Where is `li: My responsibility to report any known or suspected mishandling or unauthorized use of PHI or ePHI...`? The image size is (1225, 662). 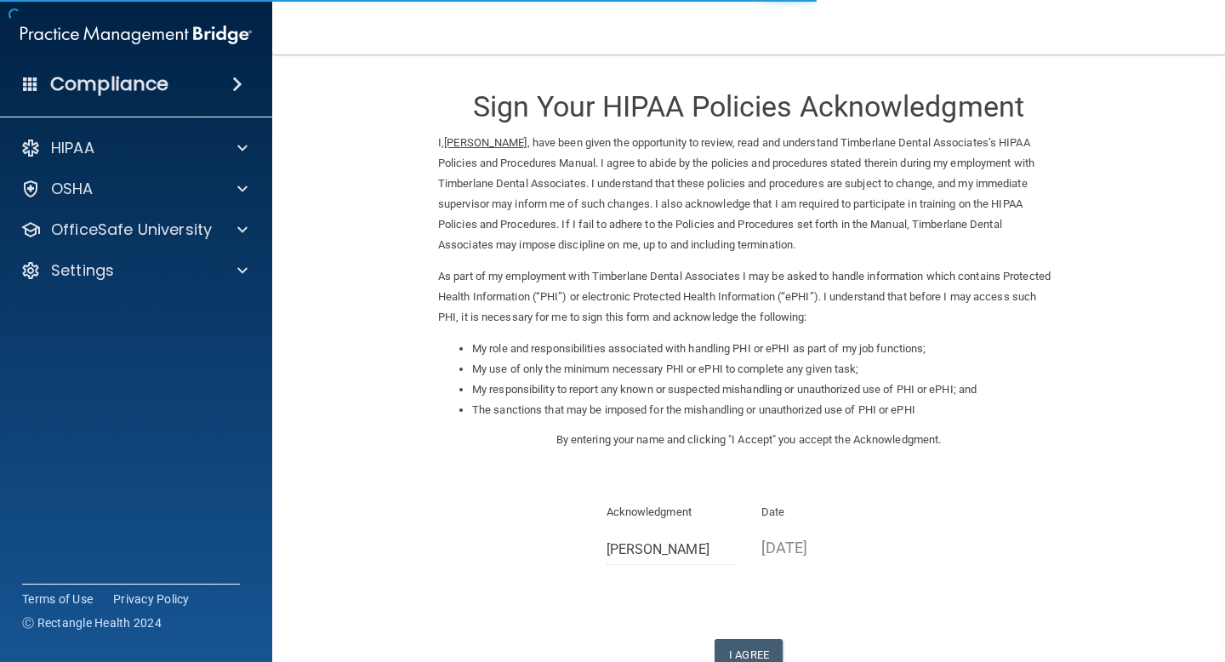 li: My responsibility to report any known or suspected mishandling or unauthorized use of PHI or ePHI... is located at coordinates (766, 390).